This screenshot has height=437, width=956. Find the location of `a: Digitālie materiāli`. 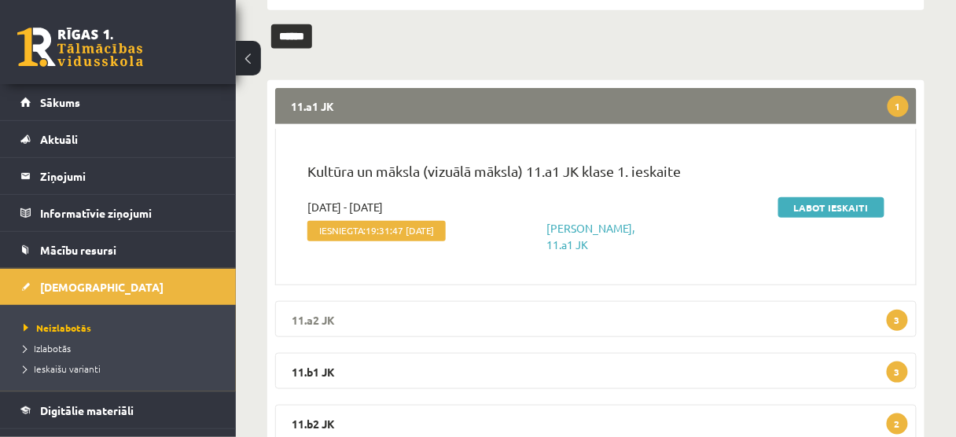

a: Digitālie materiāli is located at coordinates (118, 410).